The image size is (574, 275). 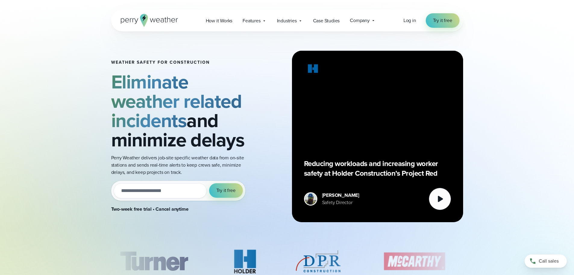 I want to click on a: How it Works, so click(x=219, y=20).